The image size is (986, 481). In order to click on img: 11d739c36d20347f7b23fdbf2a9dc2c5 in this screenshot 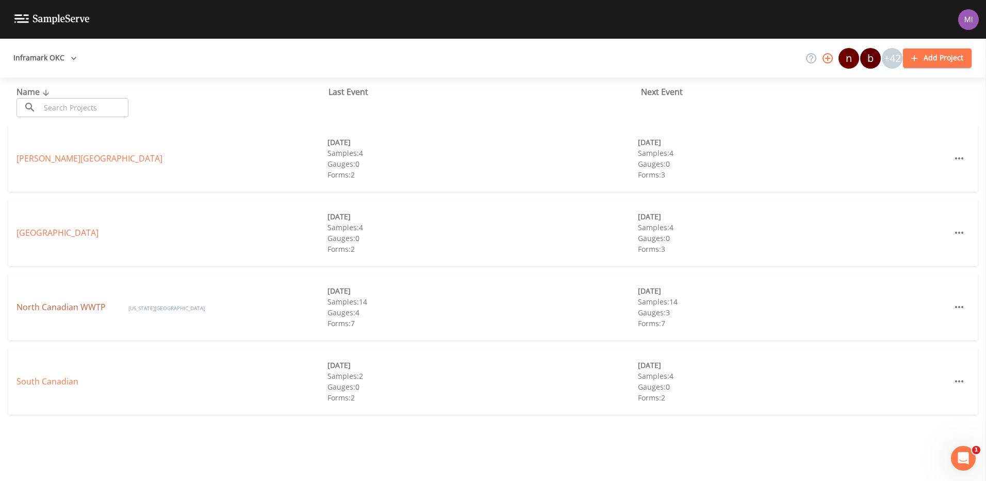, I will do `click(969, 20)`.